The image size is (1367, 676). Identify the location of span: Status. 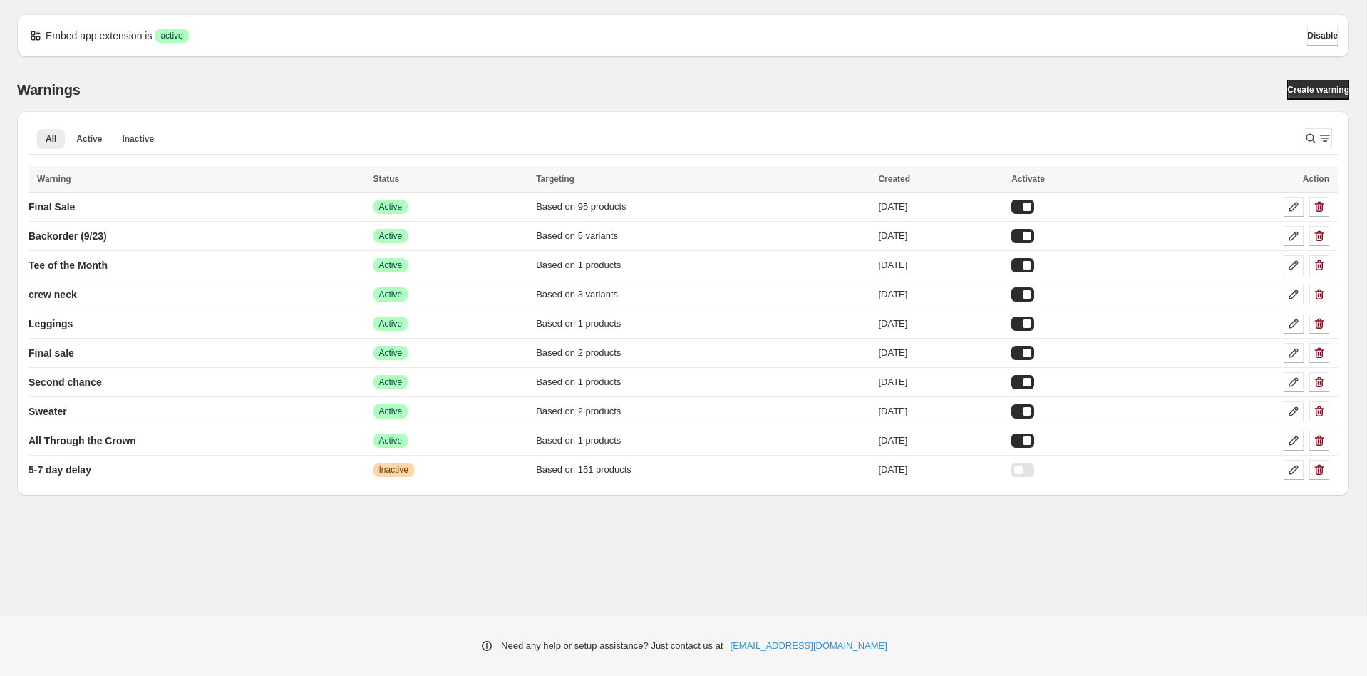
(386, 179).